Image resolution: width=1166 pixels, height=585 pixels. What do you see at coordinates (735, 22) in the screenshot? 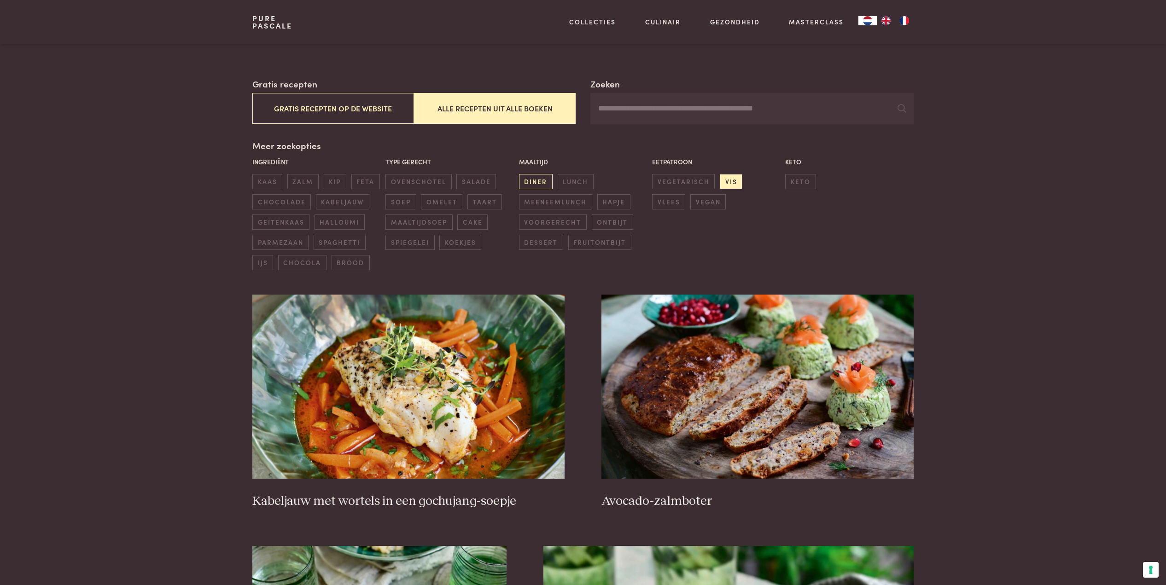
I see `a: Gezondheid` at bounding box center [735, 22].